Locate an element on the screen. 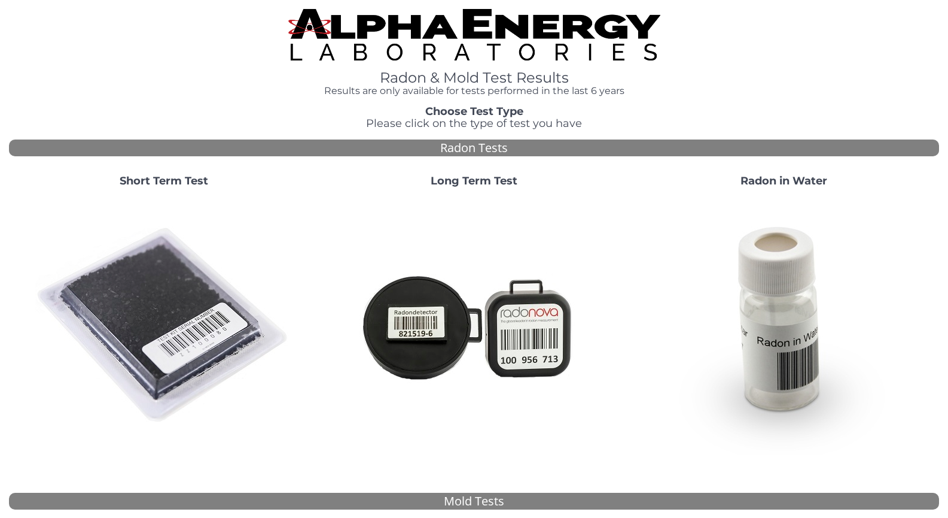 The image size is (948, 518). h1: Radon & Mold Test Results is located at coordinates (474, 78).